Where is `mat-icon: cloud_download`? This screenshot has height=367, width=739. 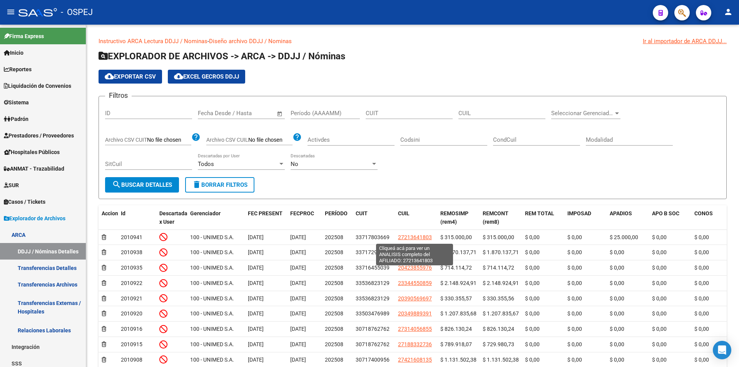
mat-icon: cloud_download is located at coordinates (179, 76).